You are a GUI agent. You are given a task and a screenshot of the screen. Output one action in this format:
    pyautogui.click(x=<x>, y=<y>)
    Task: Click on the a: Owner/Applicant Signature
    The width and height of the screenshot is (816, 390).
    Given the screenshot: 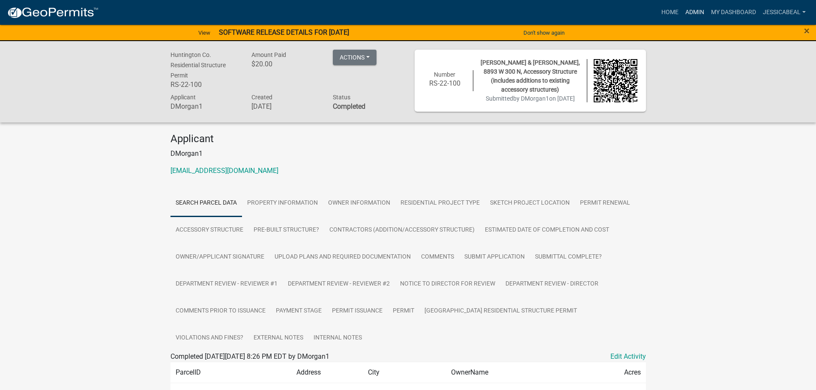 What is the action you would take?
    pyautogui.click(x=220, y=258)
    